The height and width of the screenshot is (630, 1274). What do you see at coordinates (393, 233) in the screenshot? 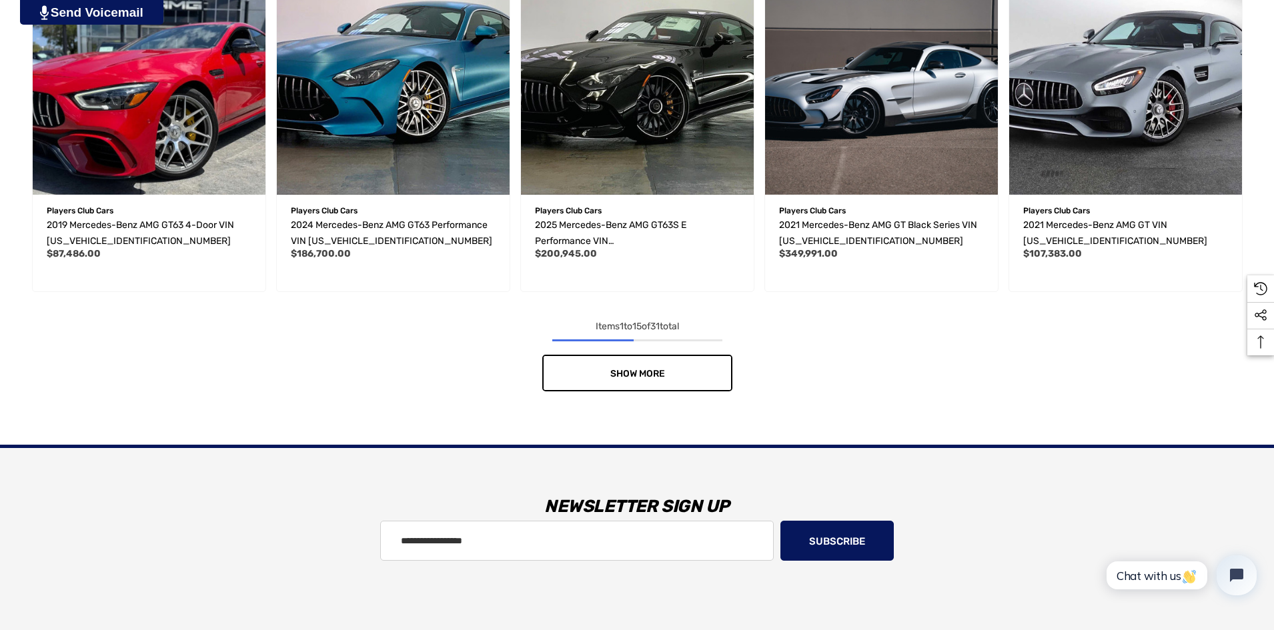
I see `a: 2024 Mercedes-Benz AMG GT63 Performance VIN W1KRJ7JB1RF001039,$186,700.00` at bounding box center [393, 233].